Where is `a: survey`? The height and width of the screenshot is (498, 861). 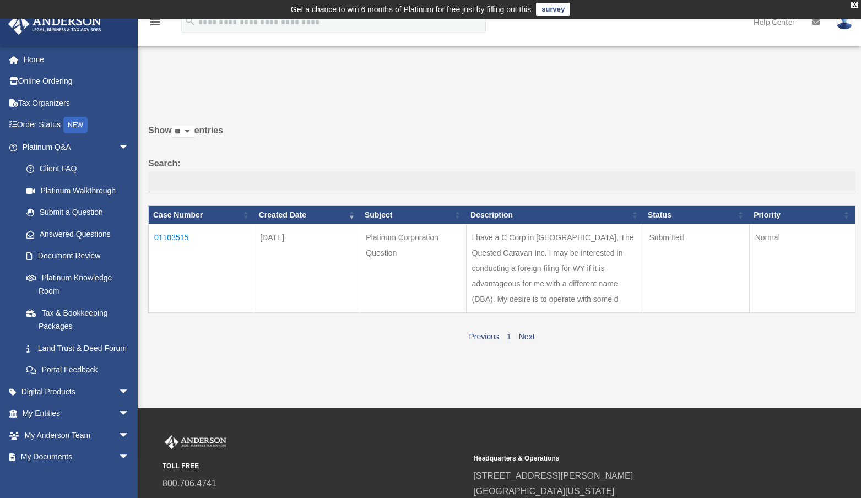
a: survey is located at coordinates (553, 9).